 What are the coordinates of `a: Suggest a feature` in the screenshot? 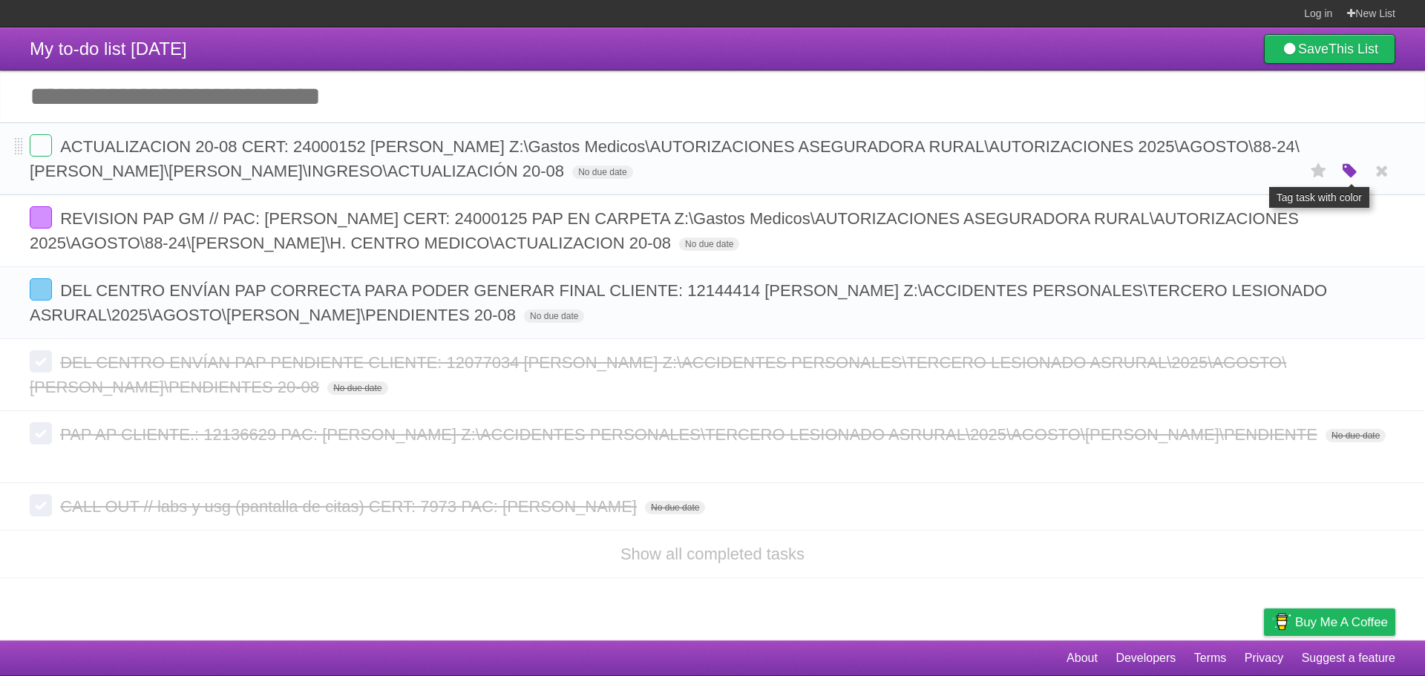 It's located at (1348, 658).